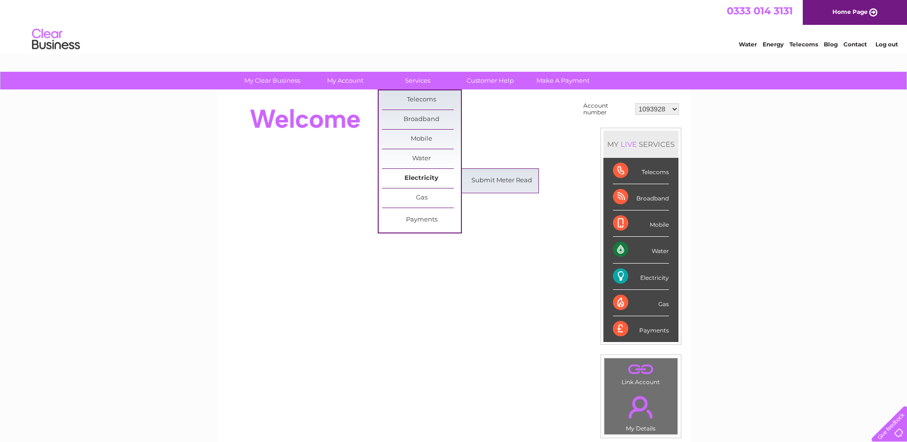 This screenshot has width=907, height=442. I want to click on a: Contact, so click(855, 44).